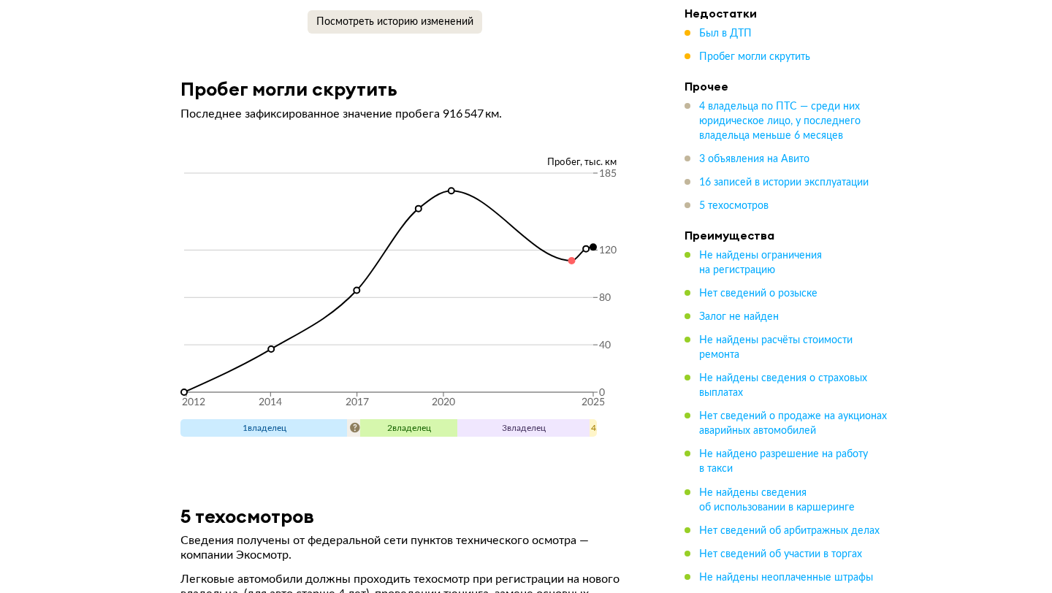 The image size is (1052, 593). Describe the element at coordinates (784, 183) in the screenshot. I see `span: 16 записей в истории эксплуатации` at that location.